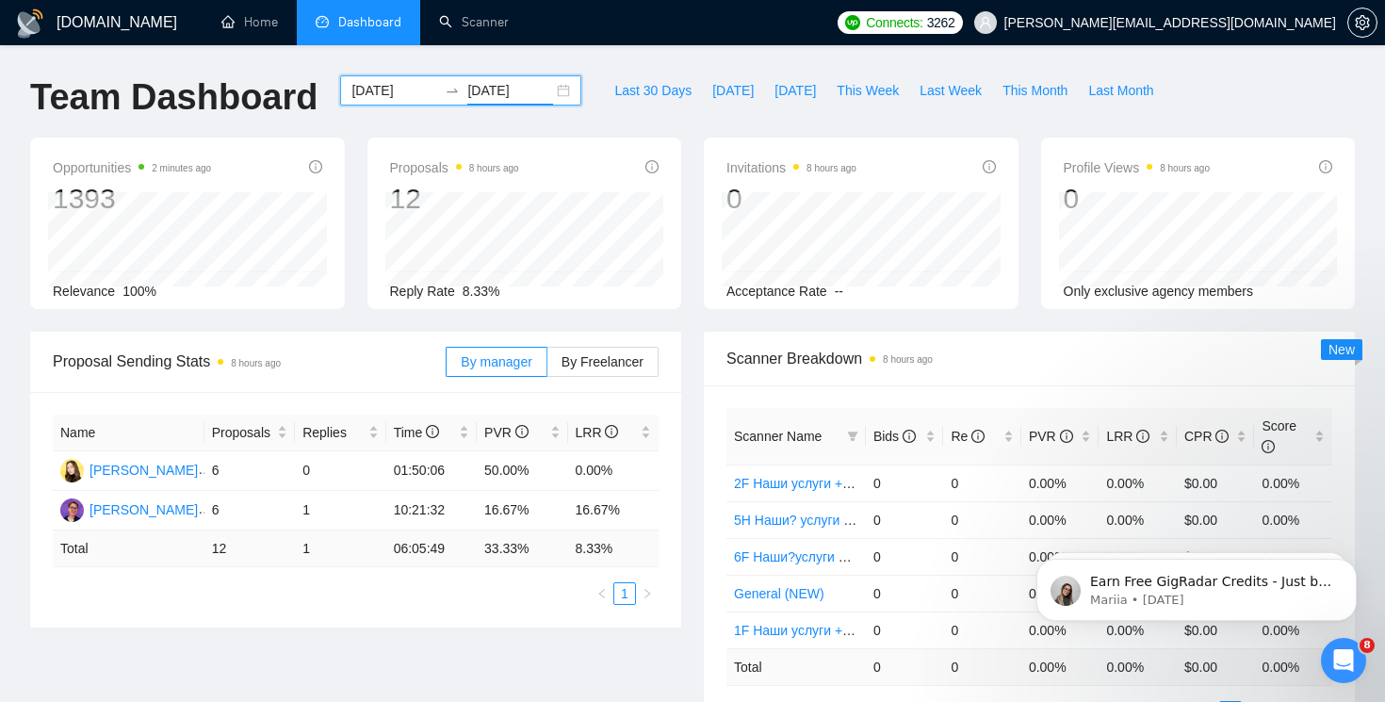 This screenshot has height=702, width=1385. Describe the element at coordinates (852, 436) in the screenshot. I see `span: filter` at that location.